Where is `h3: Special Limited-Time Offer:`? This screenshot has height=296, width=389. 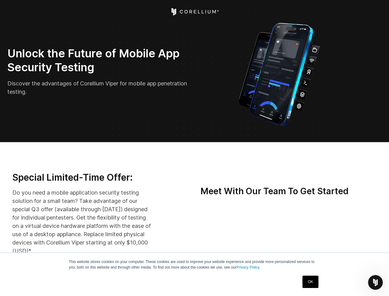
h3: Special Limited-Time Offer: is located at coordinates (82, 178).